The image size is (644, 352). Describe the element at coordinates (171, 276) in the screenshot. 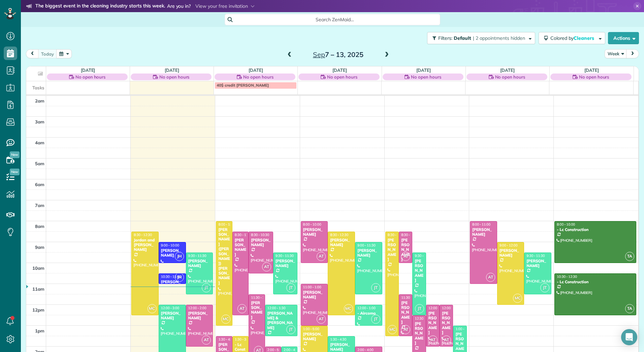

I see `span: 10:30 - 11:00` at that location.